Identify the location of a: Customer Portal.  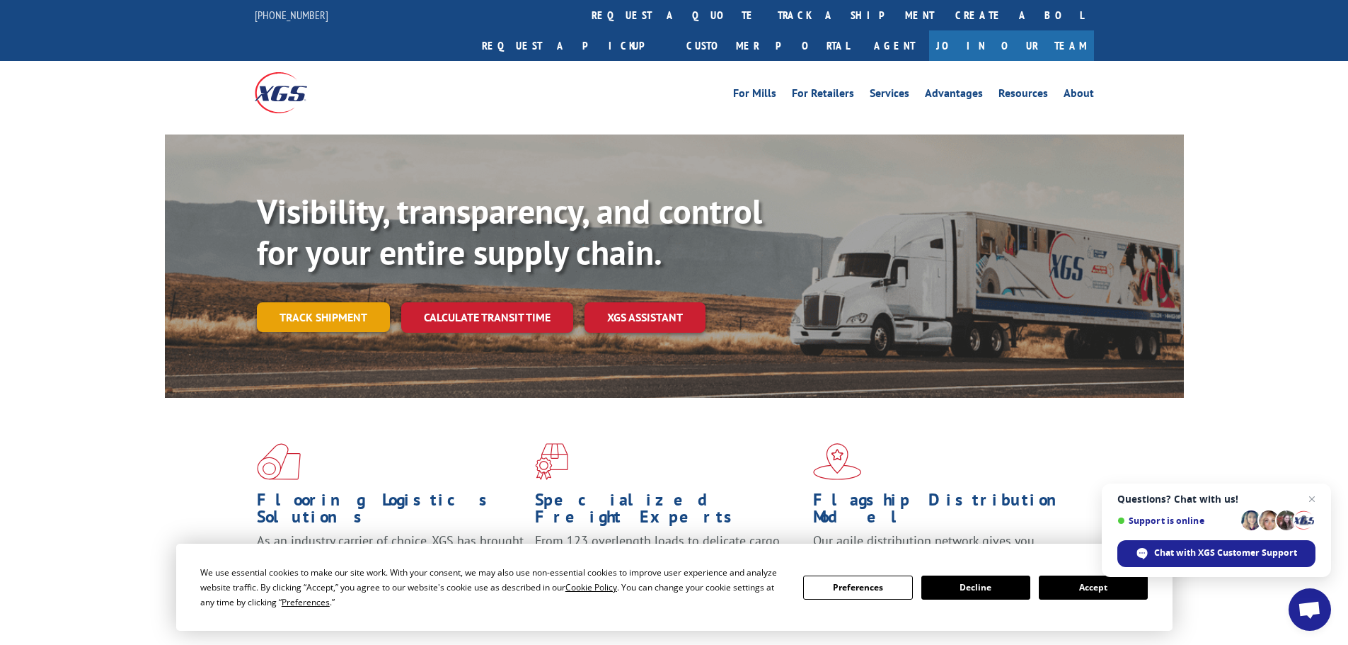
(768, 45).